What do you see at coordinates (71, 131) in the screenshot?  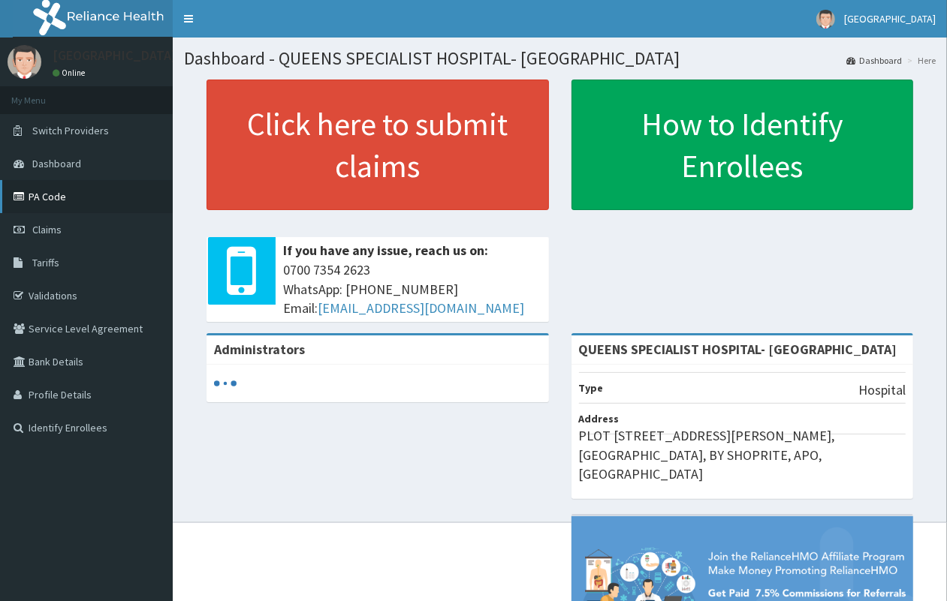 I see `span: Switch Providers` at bounding box center [71, 131].